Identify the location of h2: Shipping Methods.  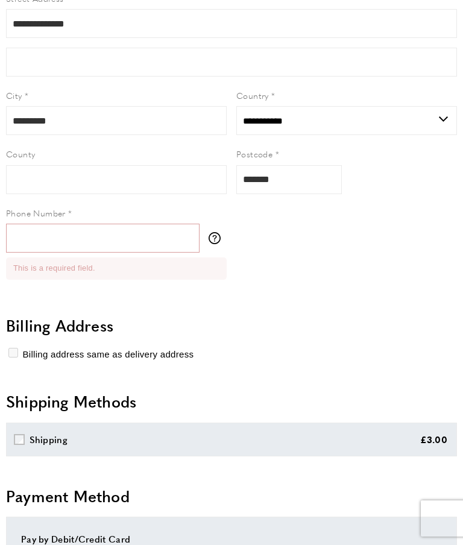
(232, 402).